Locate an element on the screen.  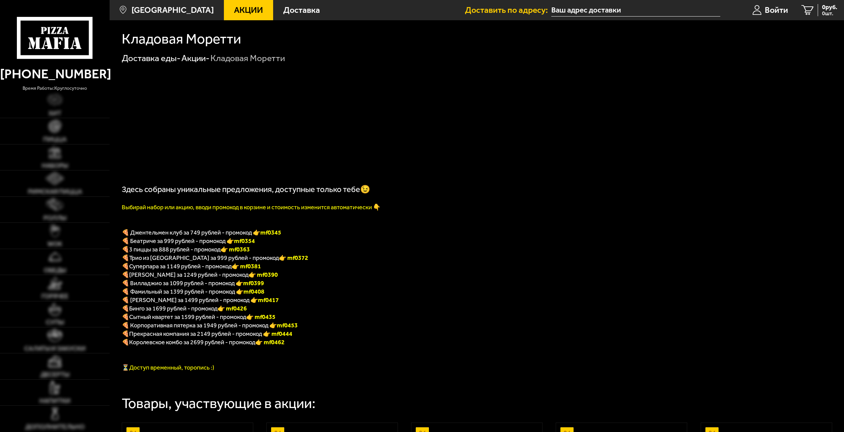
span: Горячее is located at coordinates (55, 296).